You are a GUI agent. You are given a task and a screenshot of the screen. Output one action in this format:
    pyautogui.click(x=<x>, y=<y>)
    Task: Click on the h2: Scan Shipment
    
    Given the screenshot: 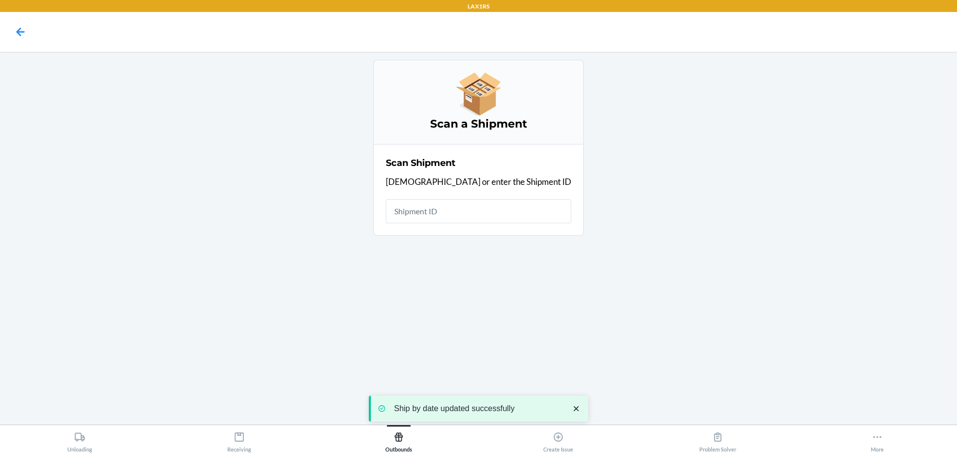 What is the action you would take?
    pyautogui.click(x=421, y=163)
    